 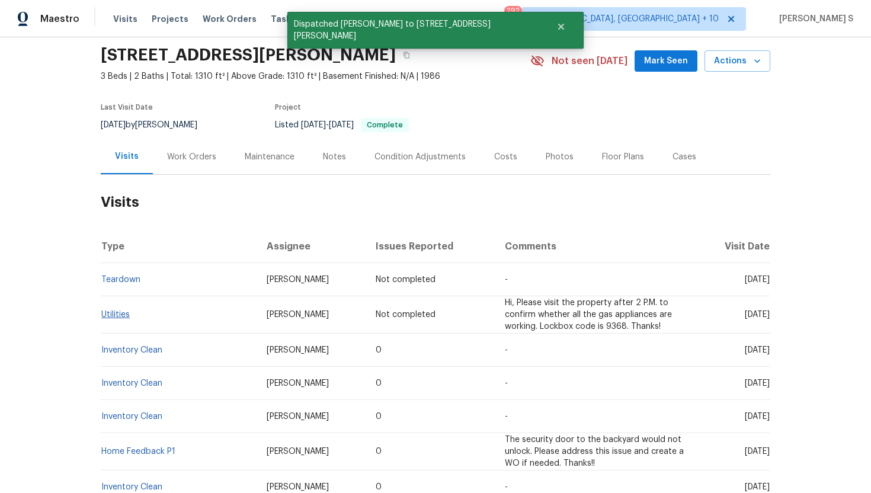 What do you see at coordinates (312, 246) in the screenshot?
I see `th: Assignee` at bounding box center [312, 246].